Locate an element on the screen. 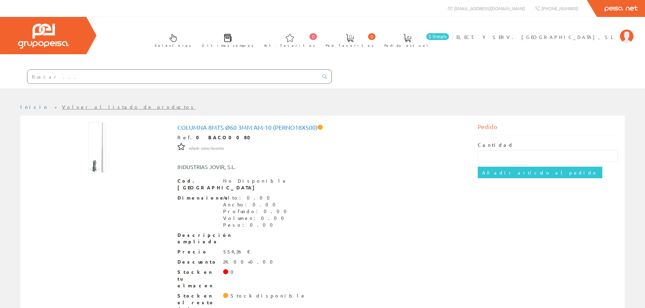  span: Precio is located at coordinates (198, 251).